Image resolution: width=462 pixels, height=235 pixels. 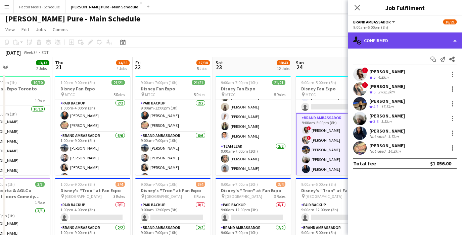 I want to click on app-card-role: Paid Backup0/11:00pm-4:00pm (3h), so click(x=93, y=213).